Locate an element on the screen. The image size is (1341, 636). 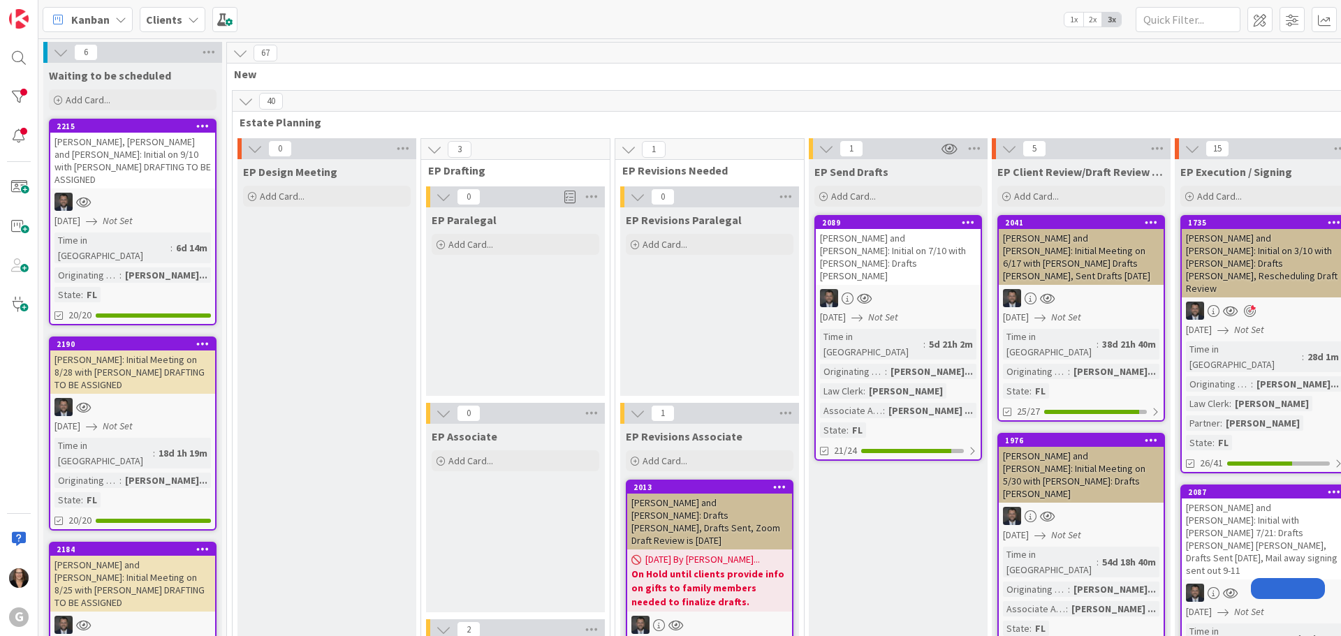
div: 2041 is located at coordinates (1081, 223).